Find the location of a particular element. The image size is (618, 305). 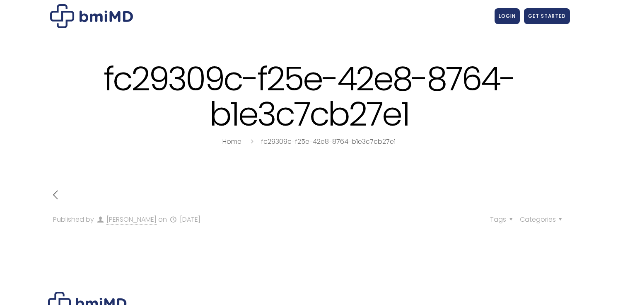

span: Categories is located at coordinates (542, 219).